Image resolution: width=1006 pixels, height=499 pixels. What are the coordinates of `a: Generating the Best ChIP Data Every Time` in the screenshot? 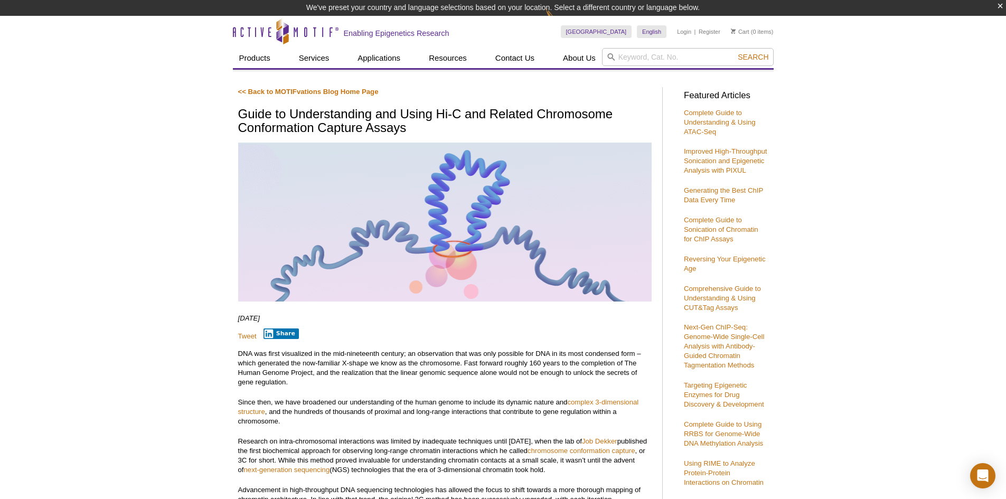 It's located at (724, 195).